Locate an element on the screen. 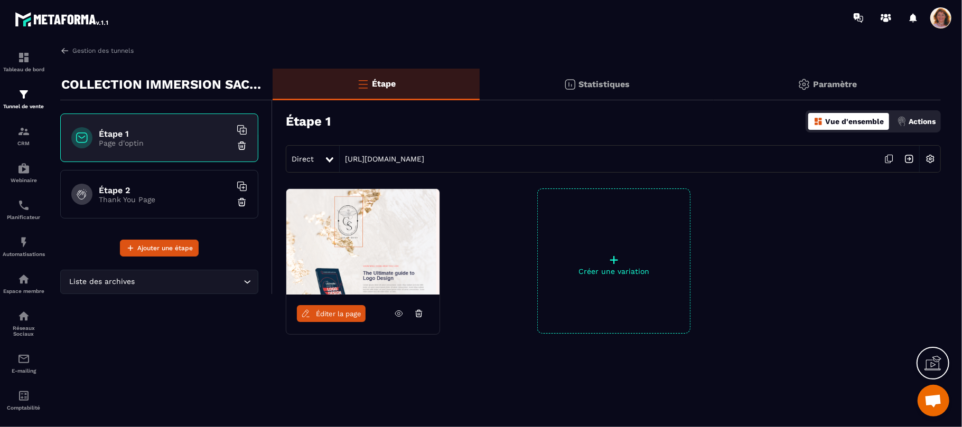  a: formationformationTunnel de vente is located at coordinates (24, 99).